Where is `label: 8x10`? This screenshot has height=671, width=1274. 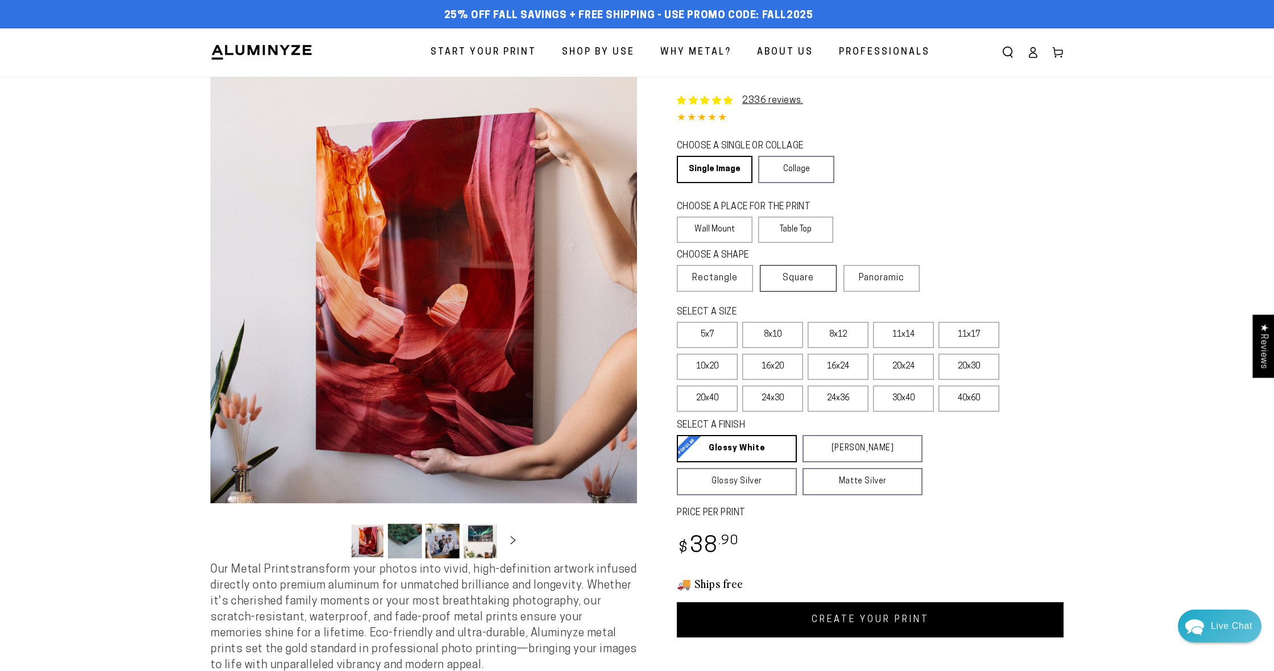
label: 8x10 is located at coordinates (772, 335).